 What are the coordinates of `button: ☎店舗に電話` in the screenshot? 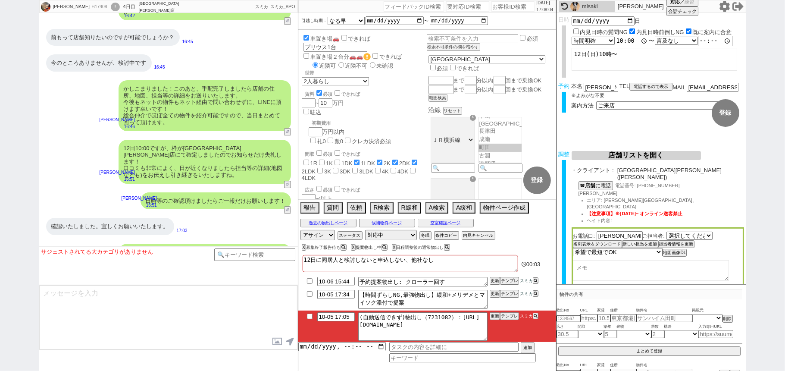 It's located at (596, 185).